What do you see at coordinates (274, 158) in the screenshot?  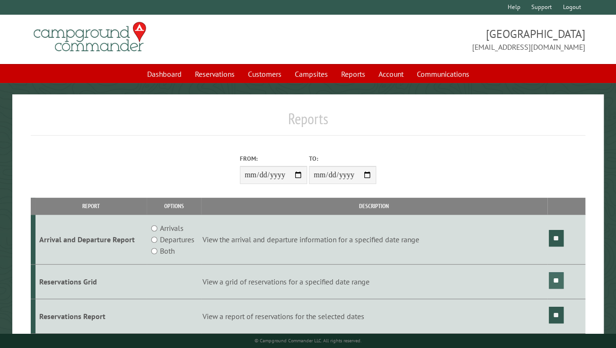 I see `label: From:` at bounding box center [274, 158].